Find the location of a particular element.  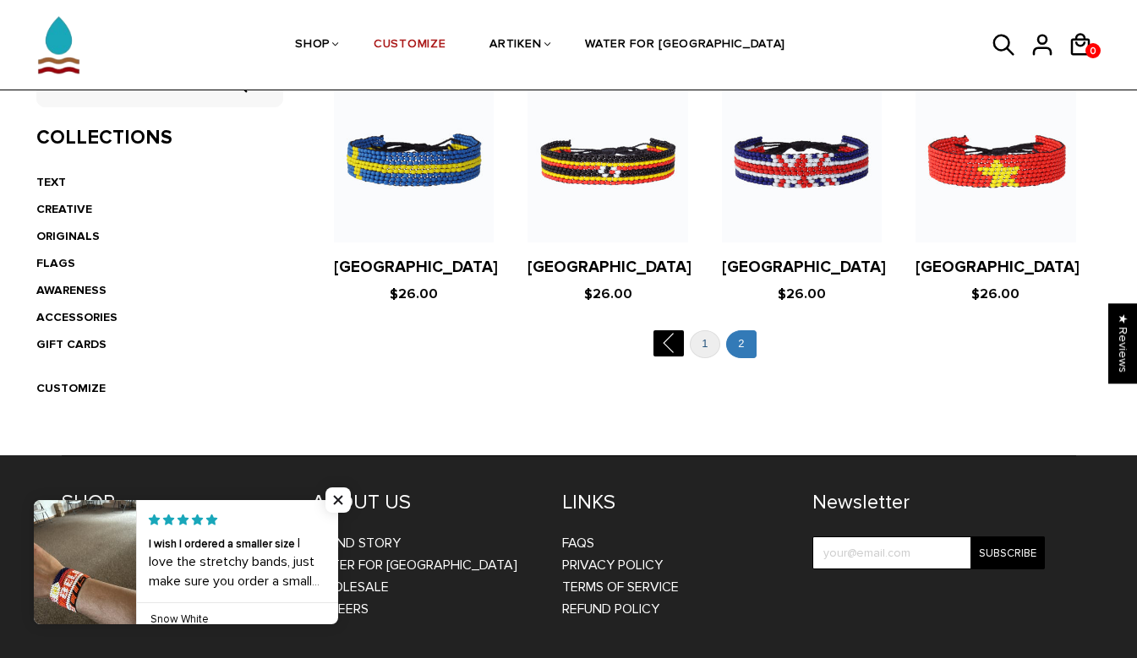

span: 0 is located at coordinates (1093, 51).